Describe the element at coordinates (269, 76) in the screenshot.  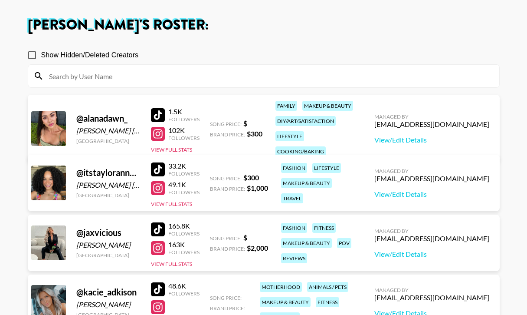
I see `input: Search by User Name` at that location.